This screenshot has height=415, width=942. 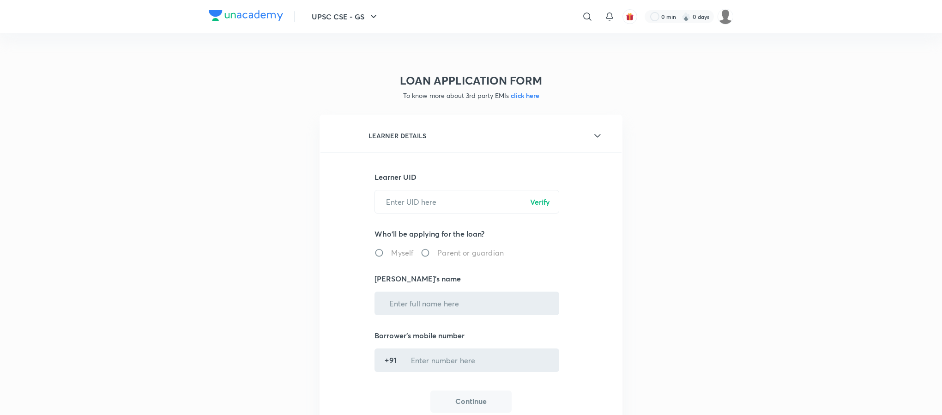 What do you see at coordinates (467, 303) in the screenshot?
I see `input: Enter full name here` at bounding box center [467, 303].